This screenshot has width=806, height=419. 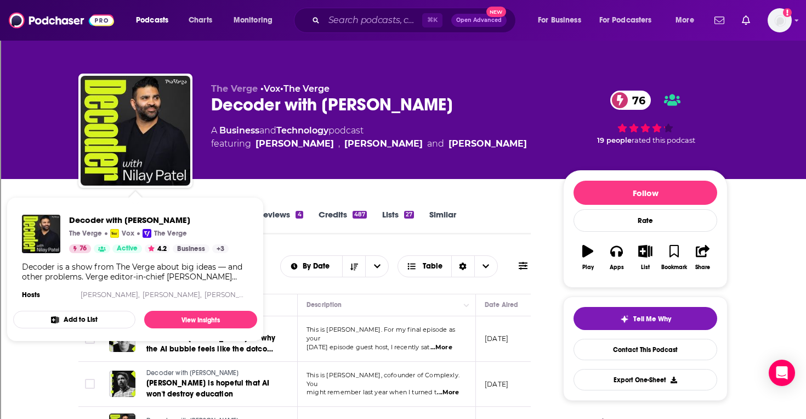 What do you see at coordinates (403, 348) in the screenshot?
I see `div: BOOK` at bounding box center [403, 348].